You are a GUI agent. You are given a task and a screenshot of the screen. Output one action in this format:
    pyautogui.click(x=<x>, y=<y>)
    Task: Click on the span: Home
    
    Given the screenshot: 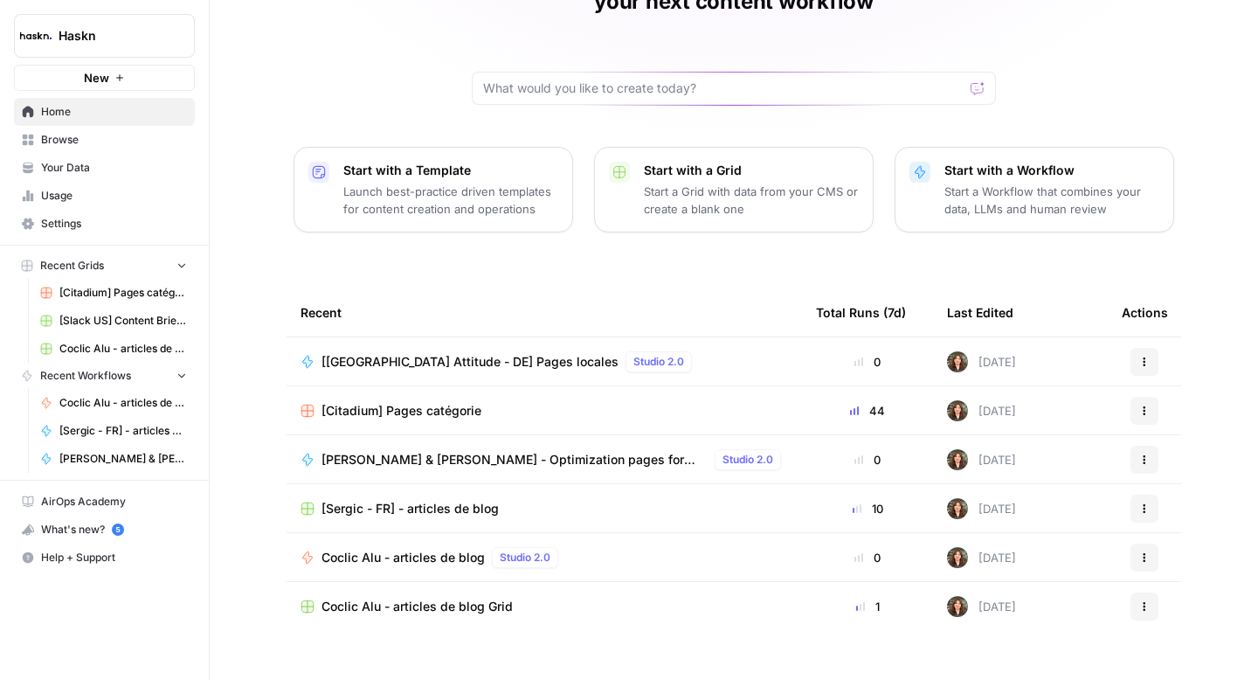 What is the action you would take?
    pyautogui.click(x=114, y=112)
    